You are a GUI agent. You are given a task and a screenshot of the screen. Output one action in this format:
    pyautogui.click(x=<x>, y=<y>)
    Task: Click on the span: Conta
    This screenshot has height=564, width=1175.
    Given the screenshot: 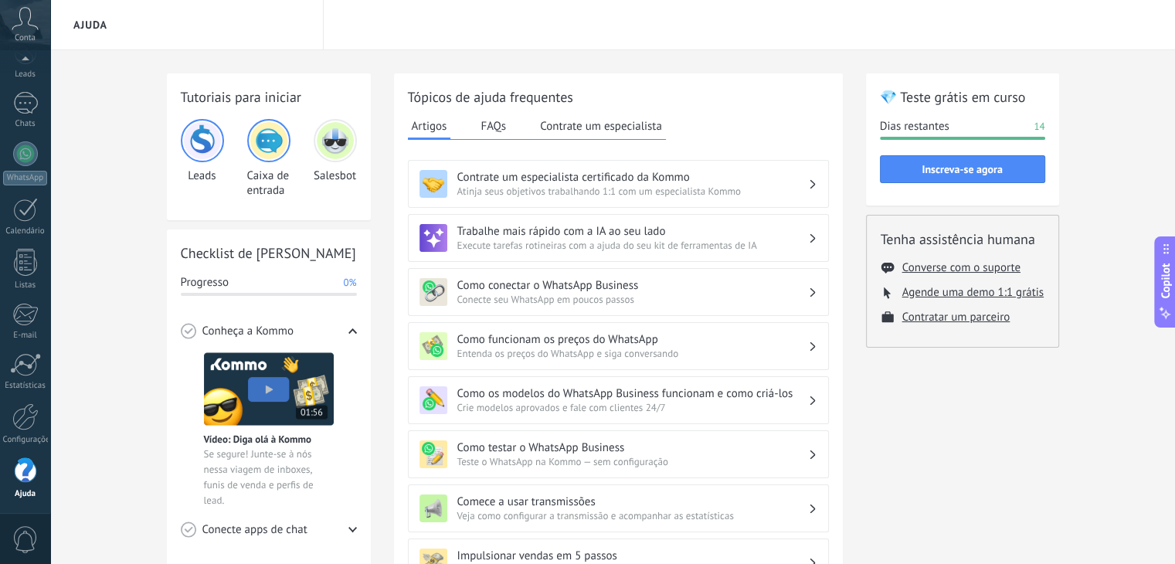 What is the action you would take?
    pyautogui.click(x=25, y=38)
    